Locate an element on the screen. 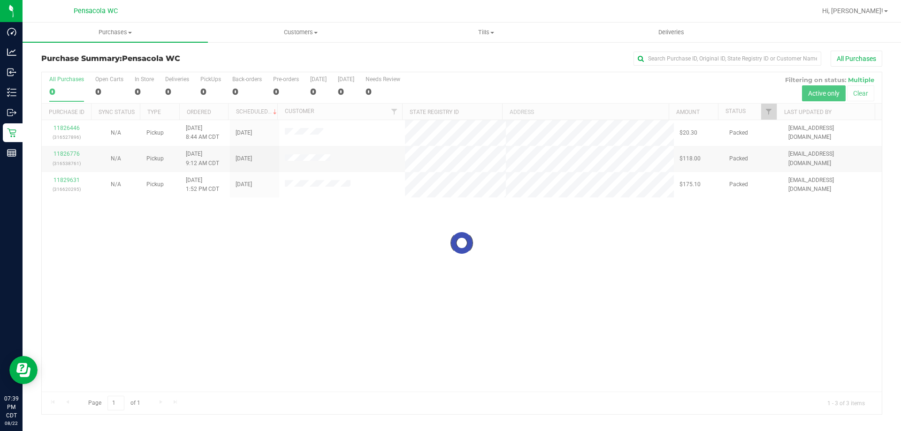 The height and width of the screenshot is (431, 901). input: Search Purchase ID, Original ID, State Registry ID or Customer Name... is located at coordinates (727, 59).